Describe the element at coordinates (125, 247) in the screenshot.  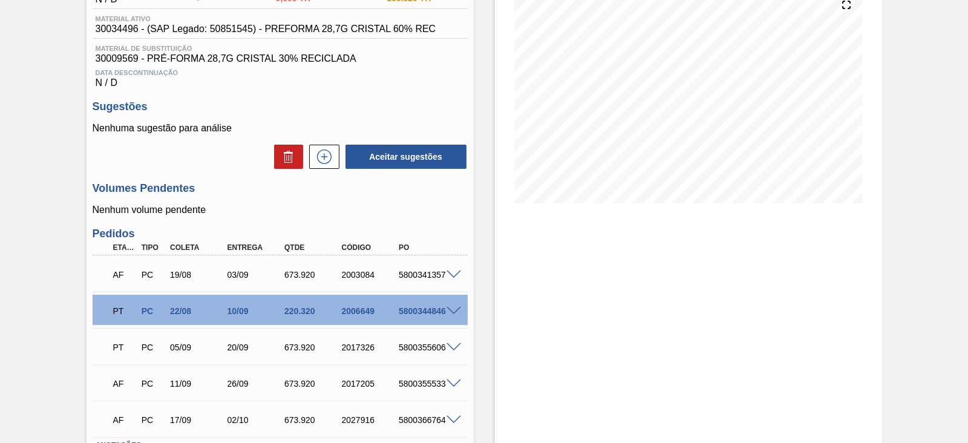
I see `font: Etapa` at that location.